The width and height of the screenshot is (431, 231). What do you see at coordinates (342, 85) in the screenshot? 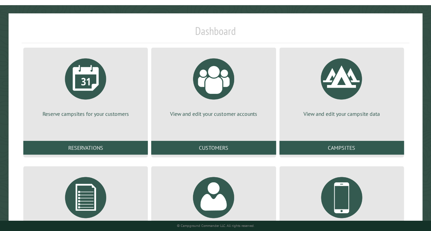
I see `a: View and edit your campsite data` at bounding box center [342, 85].